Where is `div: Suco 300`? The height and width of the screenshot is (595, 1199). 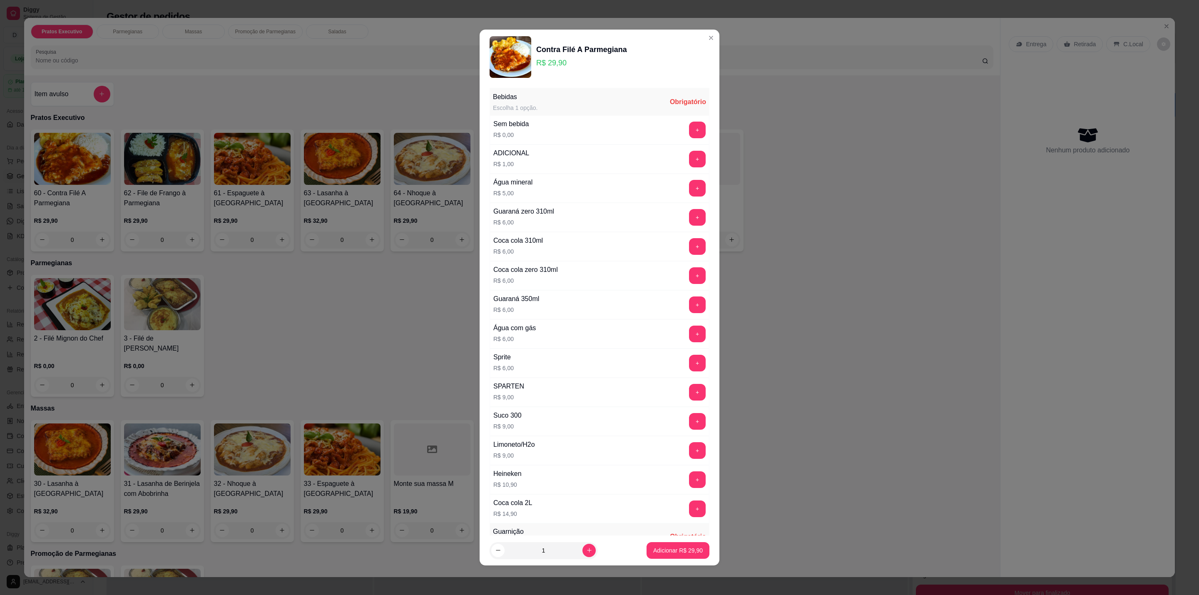 div: Suco 300 is located at coordinates (507, 415).